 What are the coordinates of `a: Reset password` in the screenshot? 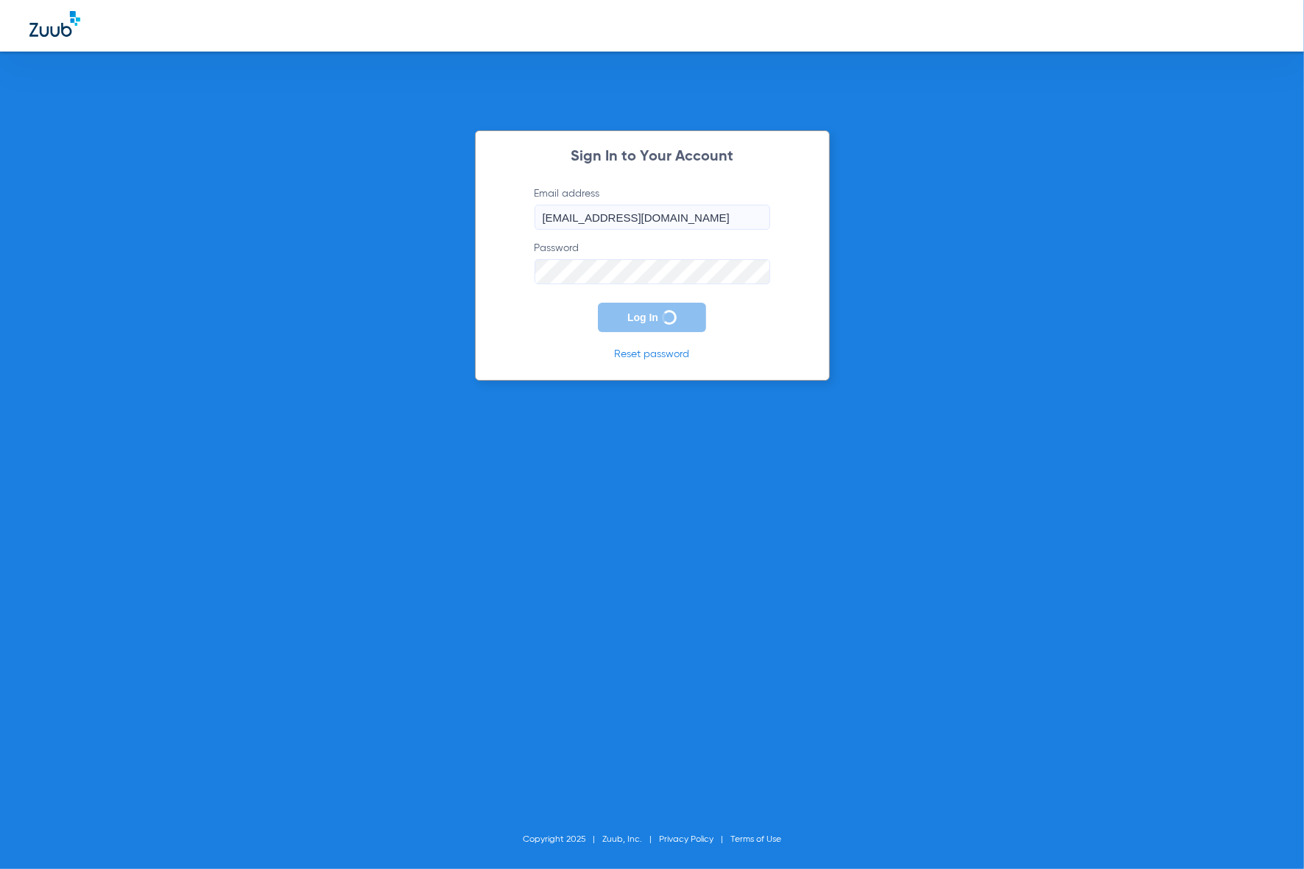 It's located at (652, 354).